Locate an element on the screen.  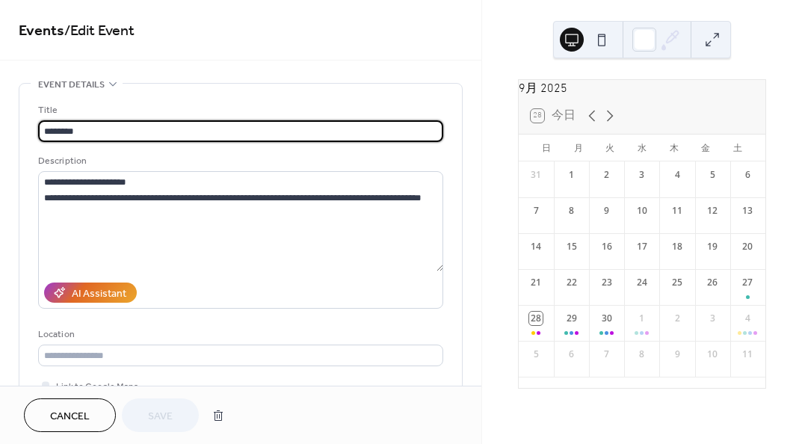
div: 13 is located at coordinates (748, 211).